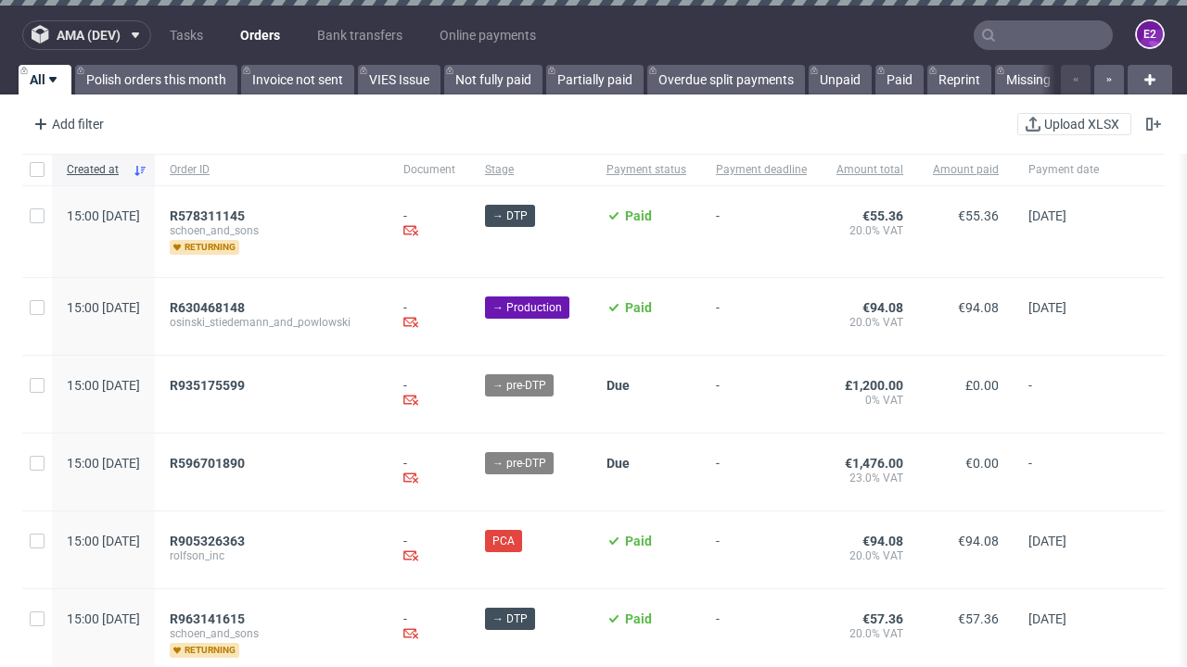  Describe the element at coordinates (209, 386) in the screenshot. I see `a: R935175599` at that location.